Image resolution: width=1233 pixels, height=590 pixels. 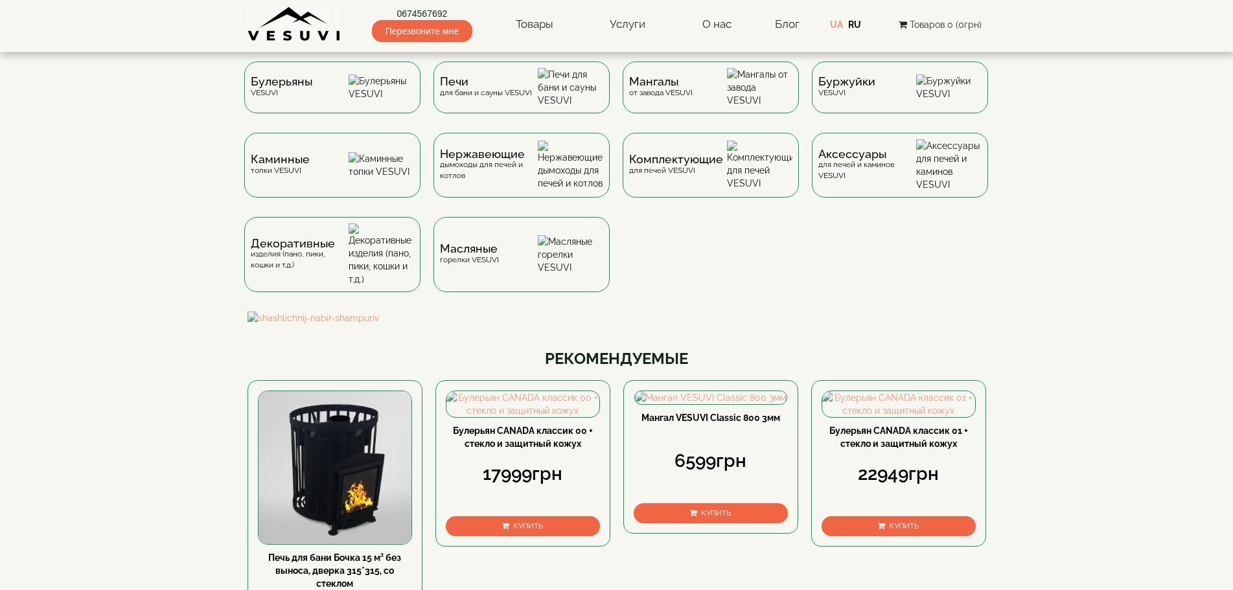 I want to click on span: Печи, so click(x=486, y=82).